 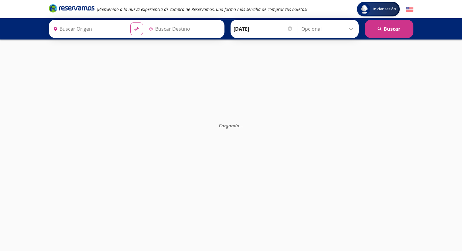 What do you see at coordinates (384, 9) in the screenshot?
I see `span: Iniciar sesión` at bounding box center [384, 9].